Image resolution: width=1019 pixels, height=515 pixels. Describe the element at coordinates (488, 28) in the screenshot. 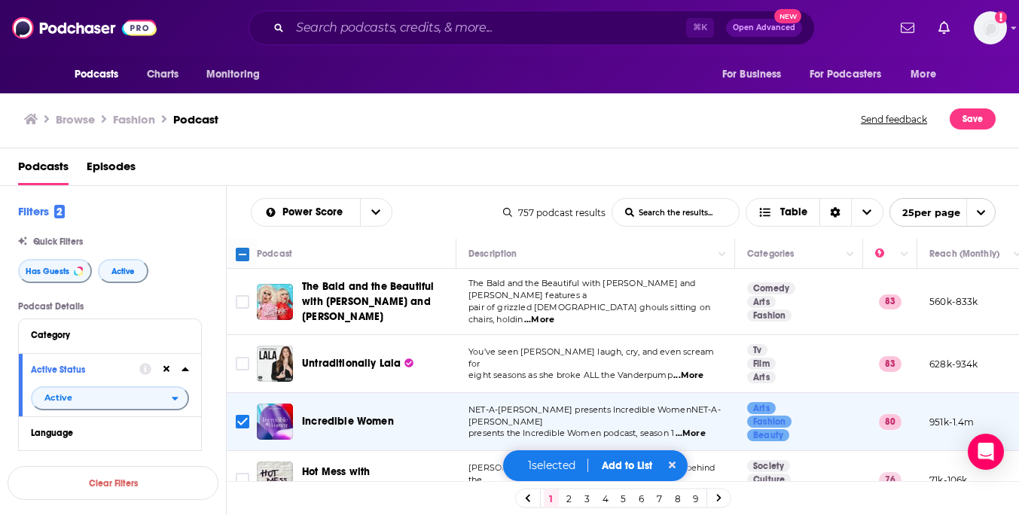

I see `input: Search podcasts, credits, & more...` at that location.